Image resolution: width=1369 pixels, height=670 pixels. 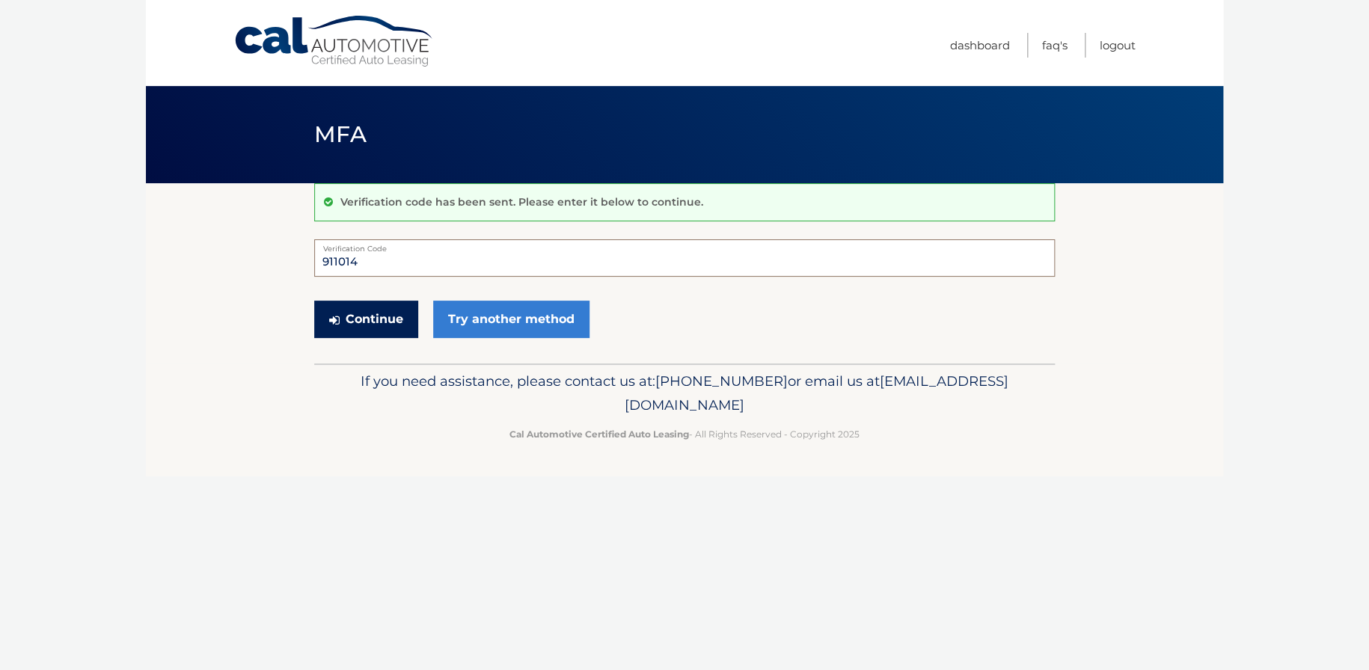 I want to click on p: - All Rights Reserved - Copyright 2025, so click(x=685, y=434).